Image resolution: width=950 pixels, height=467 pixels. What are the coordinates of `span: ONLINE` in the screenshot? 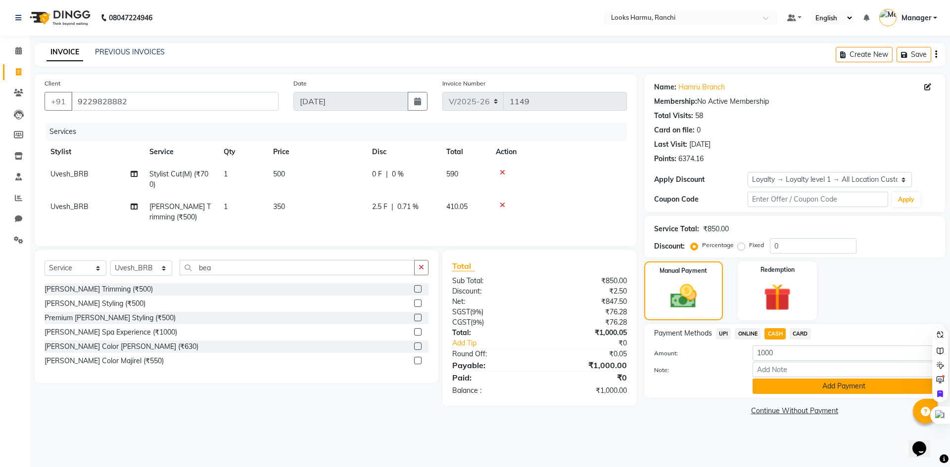 It's located at (747, 334).